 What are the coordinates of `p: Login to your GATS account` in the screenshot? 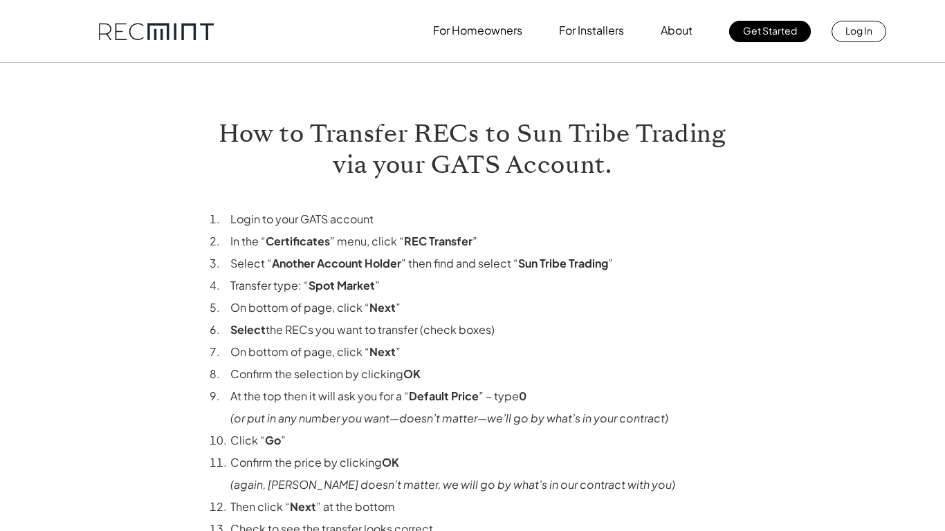 It's located at (483, 219).